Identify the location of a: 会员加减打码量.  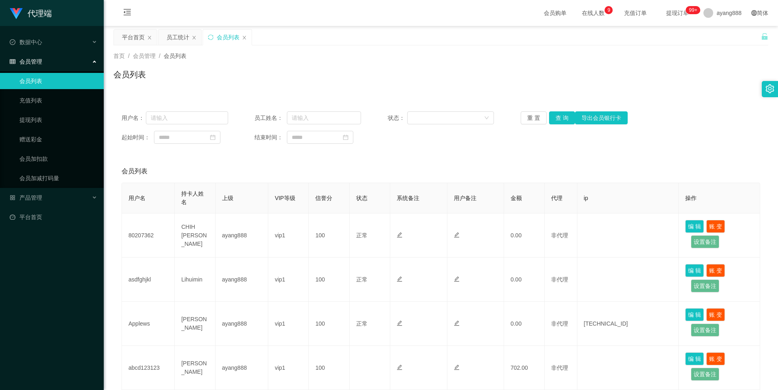
(58, 178).